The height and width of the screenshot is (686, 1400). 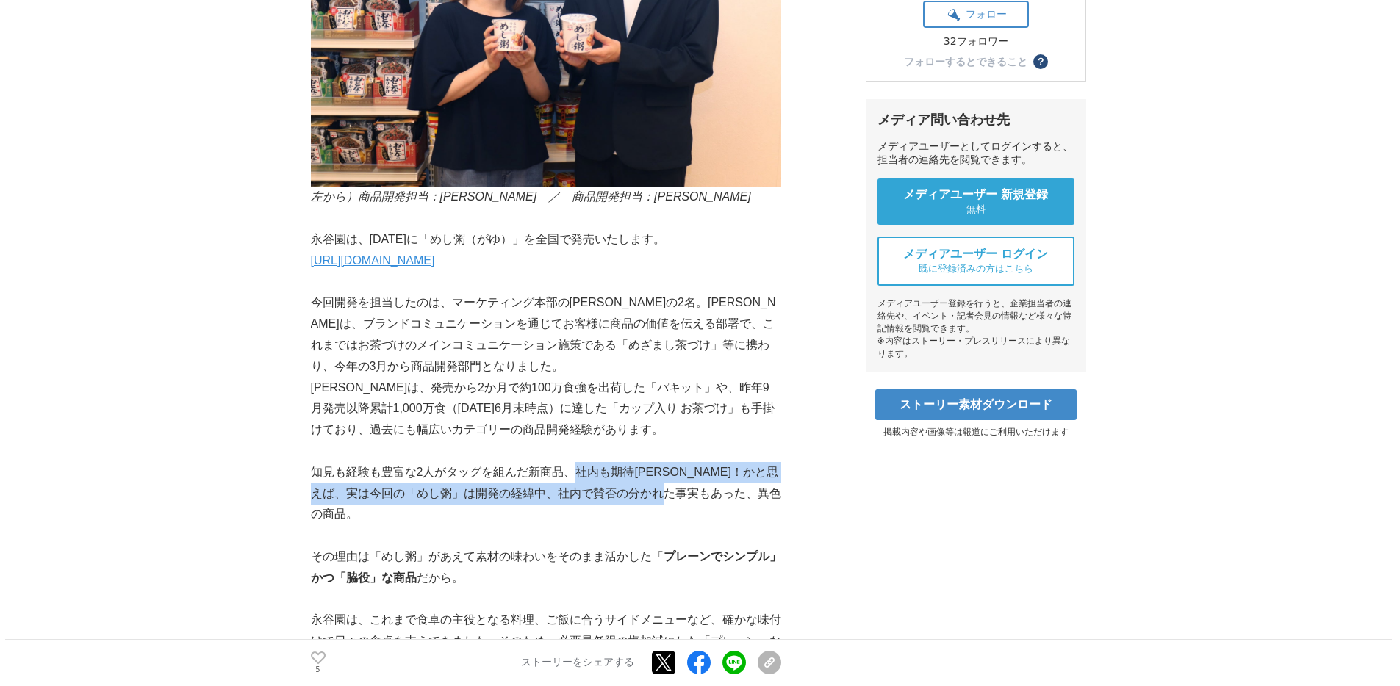 I want to click on p: 5, so click(x=318, y=670).